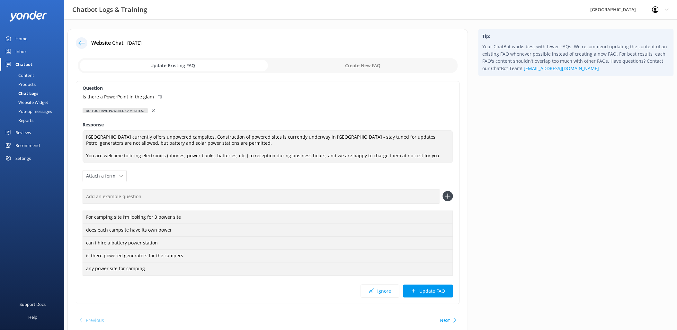 This screenshot has height=330, width=677. What do you see at coordinates (268, 125) in the screenshot?
I see `label: Response` at bounding box center [268, 125].